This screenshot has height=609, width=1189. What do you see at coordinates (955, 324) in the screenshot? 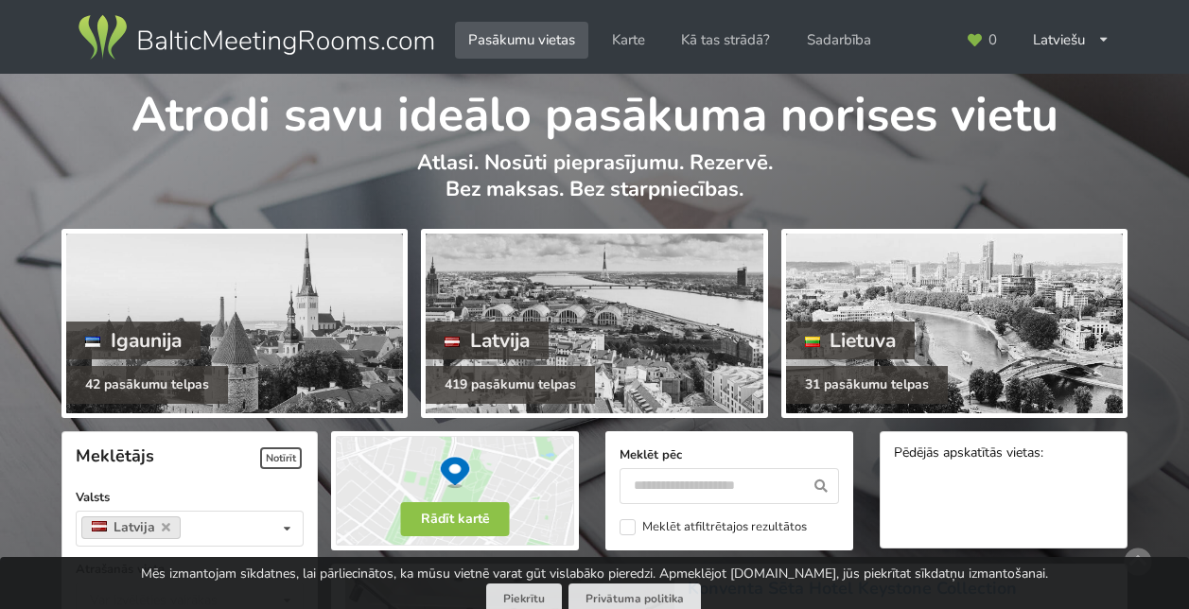
I see `a: Lietuva 31 pasākumu telpas` at bounding box center [955, 324].